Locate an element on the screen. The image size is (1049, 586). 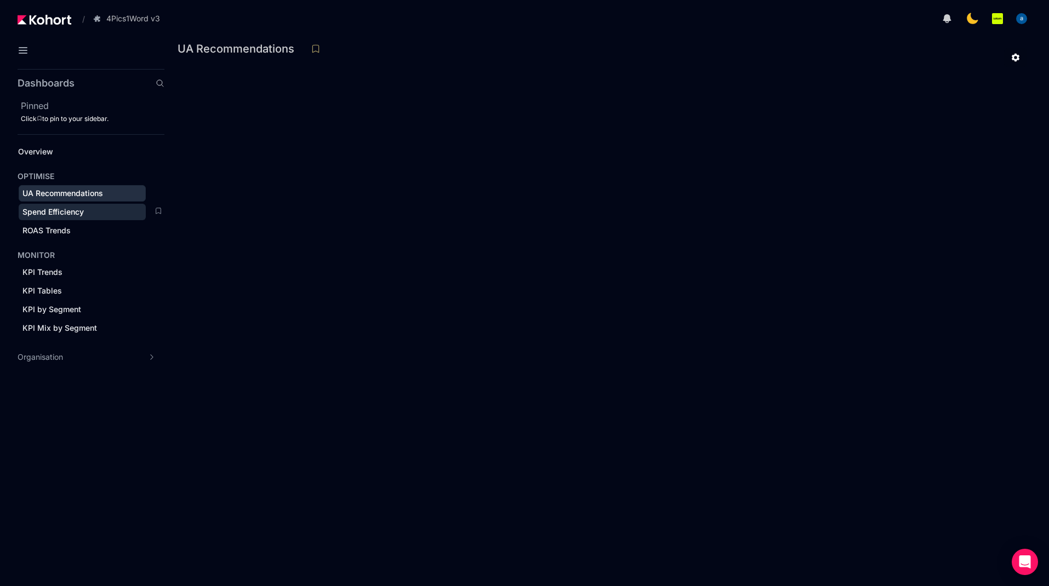
span: Organisation is located at coordinates (40, 357).